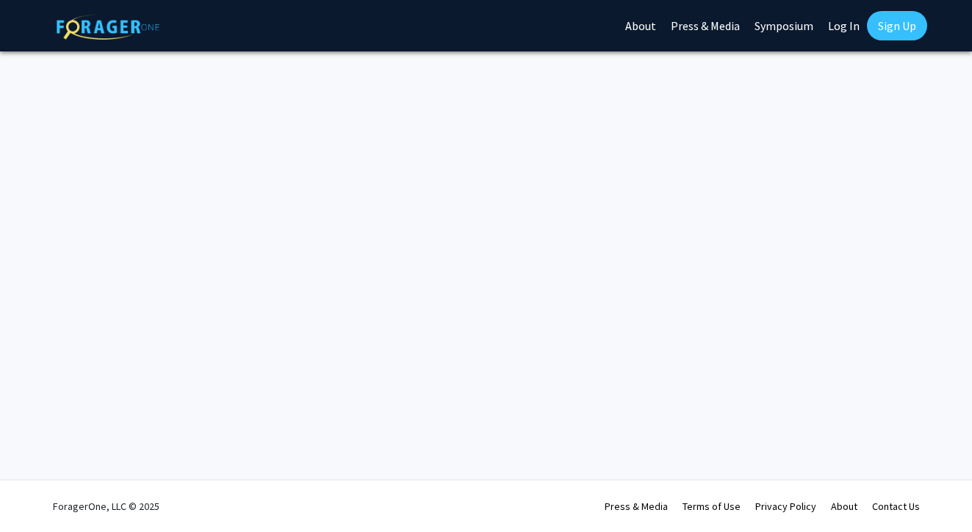 The width and height of the screenshot is (972, 532). Describe the element at coordinates (711, 506) in the screenshot. I see `a: Terms of Use` at that location.